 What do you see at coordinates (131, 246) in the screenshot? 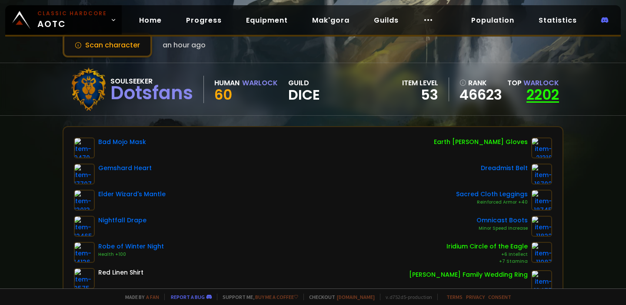
I see `div: Robe of Winter Night` at bounding box center [131, 246].